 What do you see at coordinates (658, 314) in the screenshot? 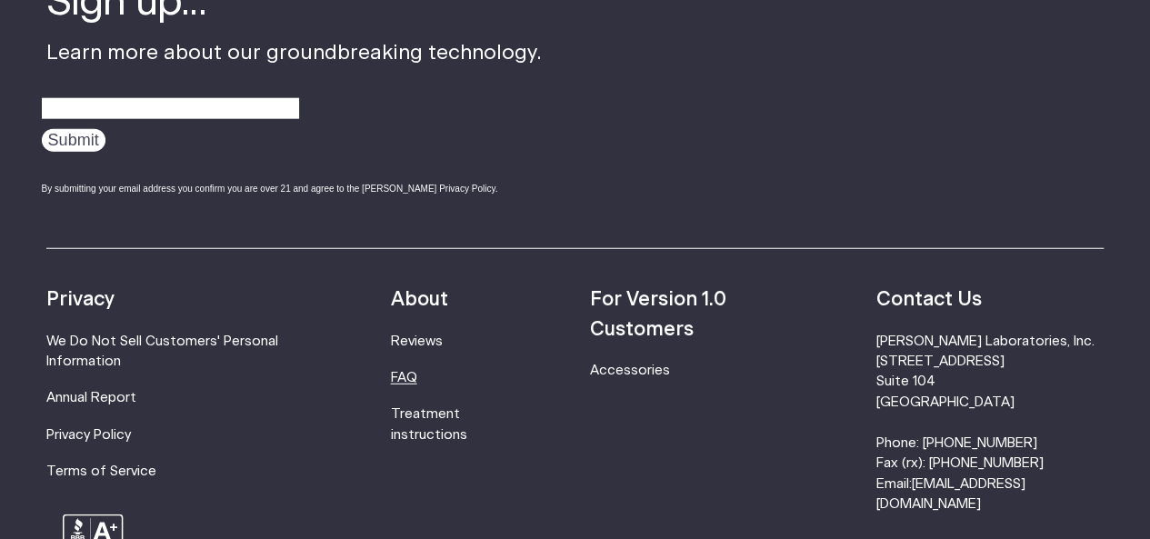
I see `strong: For Version 1.0 Customers` at bounding box center [658, 314].